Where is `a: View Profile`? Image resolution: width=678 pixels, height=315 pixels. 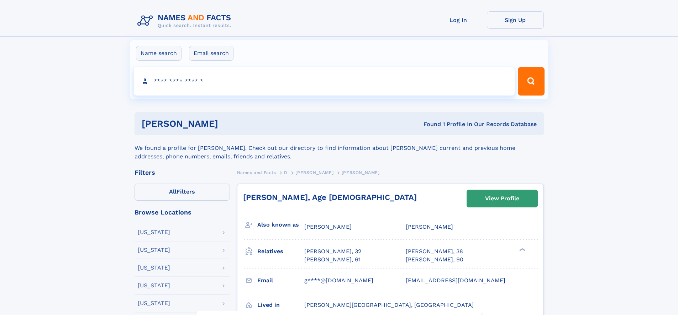 a: View Profile is located at coordinates (502, 199).